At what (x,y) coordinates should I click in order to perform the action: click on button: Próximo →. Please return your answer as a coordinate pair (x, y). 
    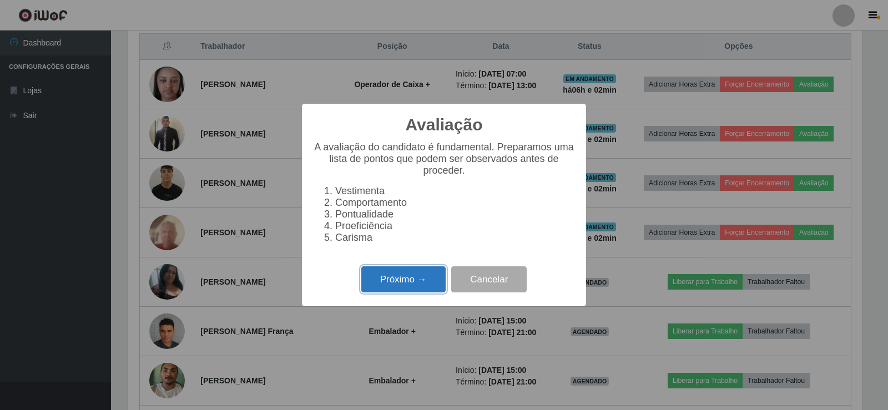
    Looking at the image, I should click on (403, 279).